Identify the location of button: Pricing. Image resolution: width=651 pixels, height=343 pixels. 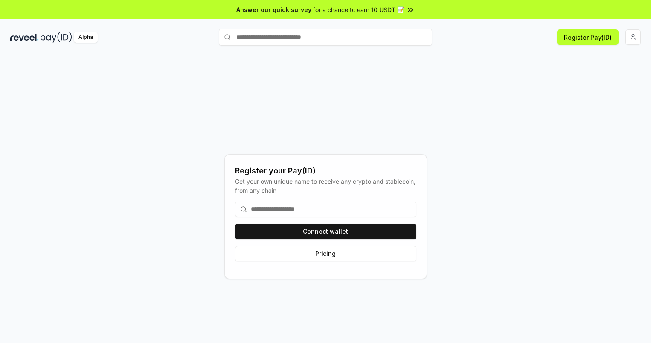
(326, 253).